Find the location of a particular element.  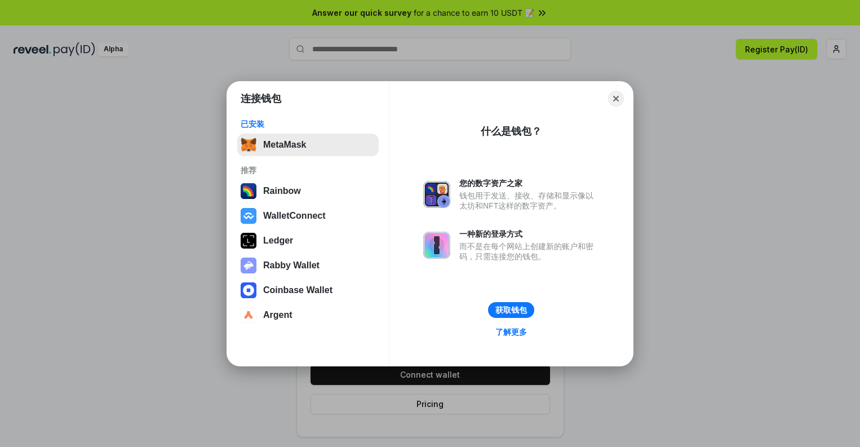

button: Rabby Wallet is located at coordinates (308, 265).